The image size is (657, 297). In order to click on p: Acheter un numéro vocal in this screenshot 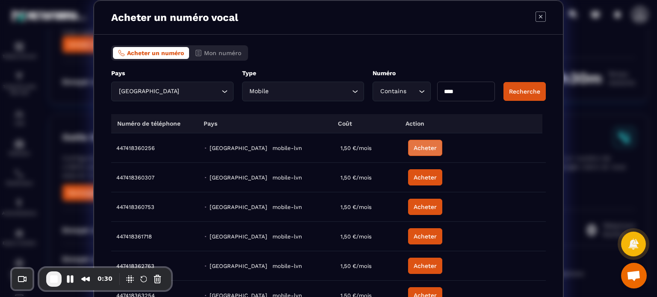, I will do `click(174, 18)`.